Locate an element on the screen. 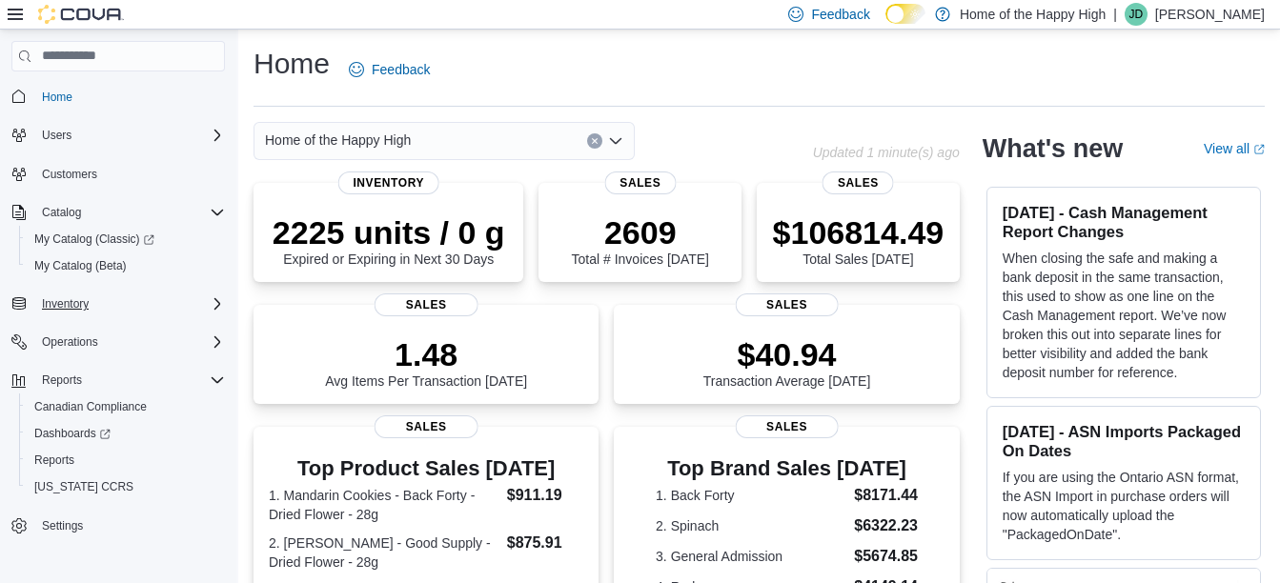 The image size is (1280, 583). dd: $911.19 is located at coordinates (545, 496).